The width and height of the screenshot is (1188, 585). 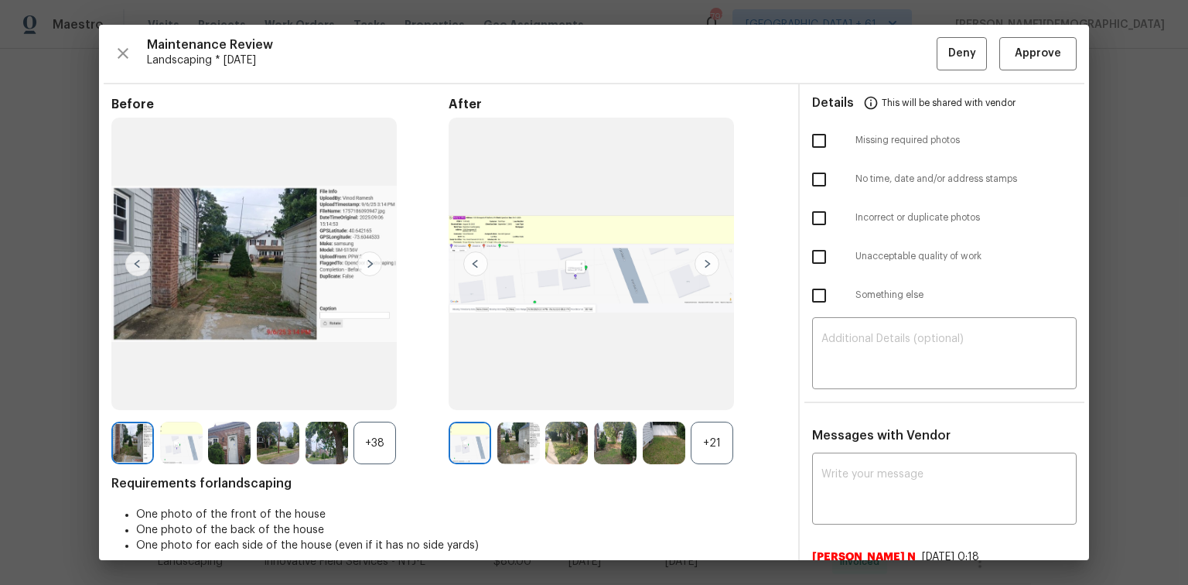 What do you see at coordinates (1038, 53) in the screenshot?
I see `button: Approve` at bounding box center [1038, 53].